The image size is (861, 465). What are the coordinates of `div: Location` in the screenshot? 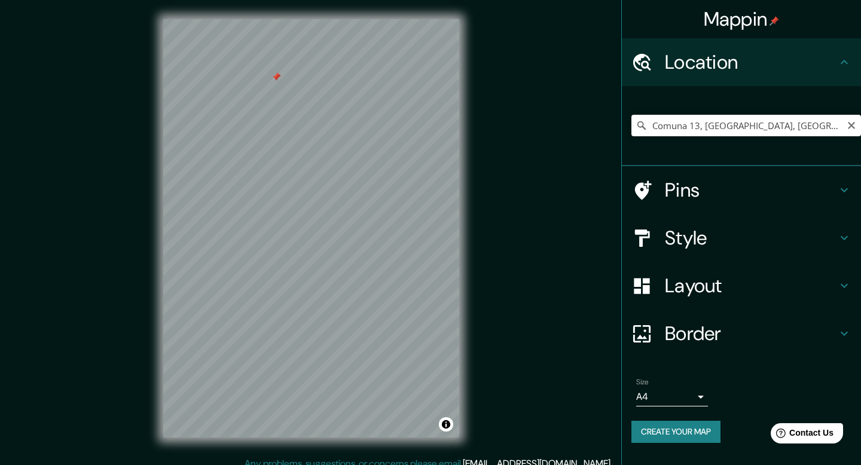 It's located at (742, 62).